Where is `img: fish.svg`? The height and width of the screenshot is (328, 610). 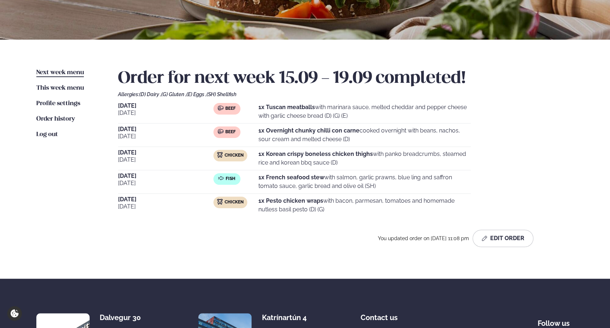 img: fish.svg is located at coordinates (221, 178).